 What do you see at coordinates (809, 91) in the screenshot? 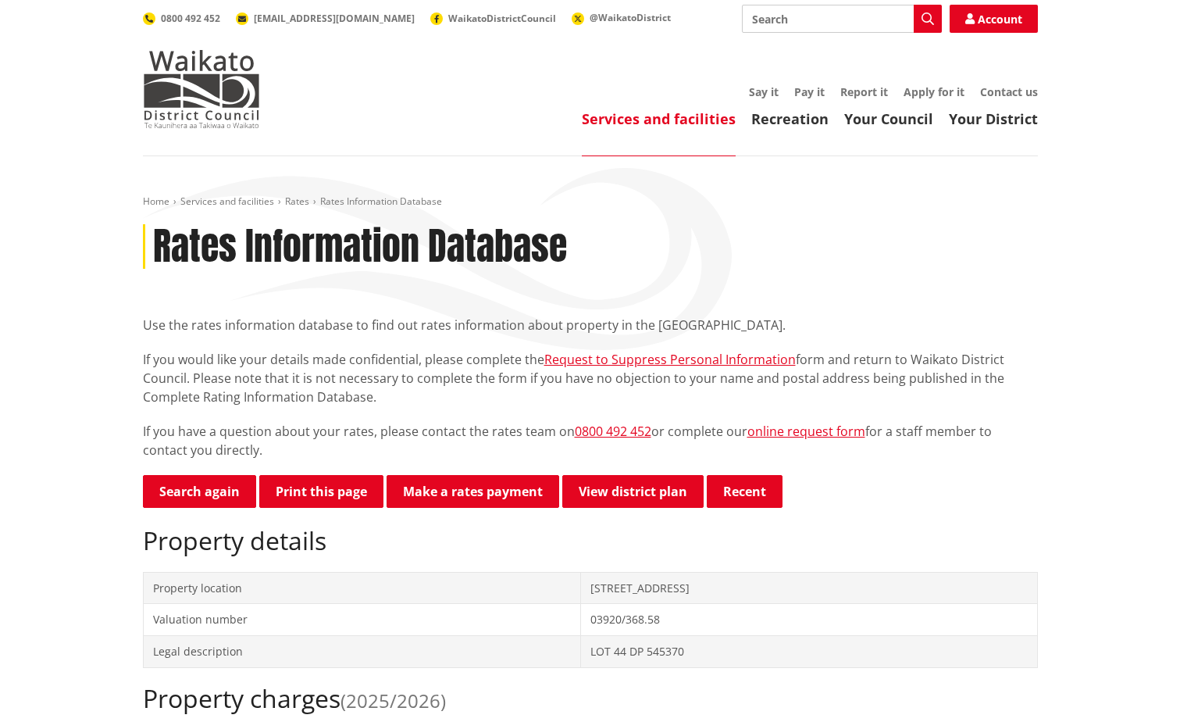
I see `a: Pay it` at bounding box center [809, 91].